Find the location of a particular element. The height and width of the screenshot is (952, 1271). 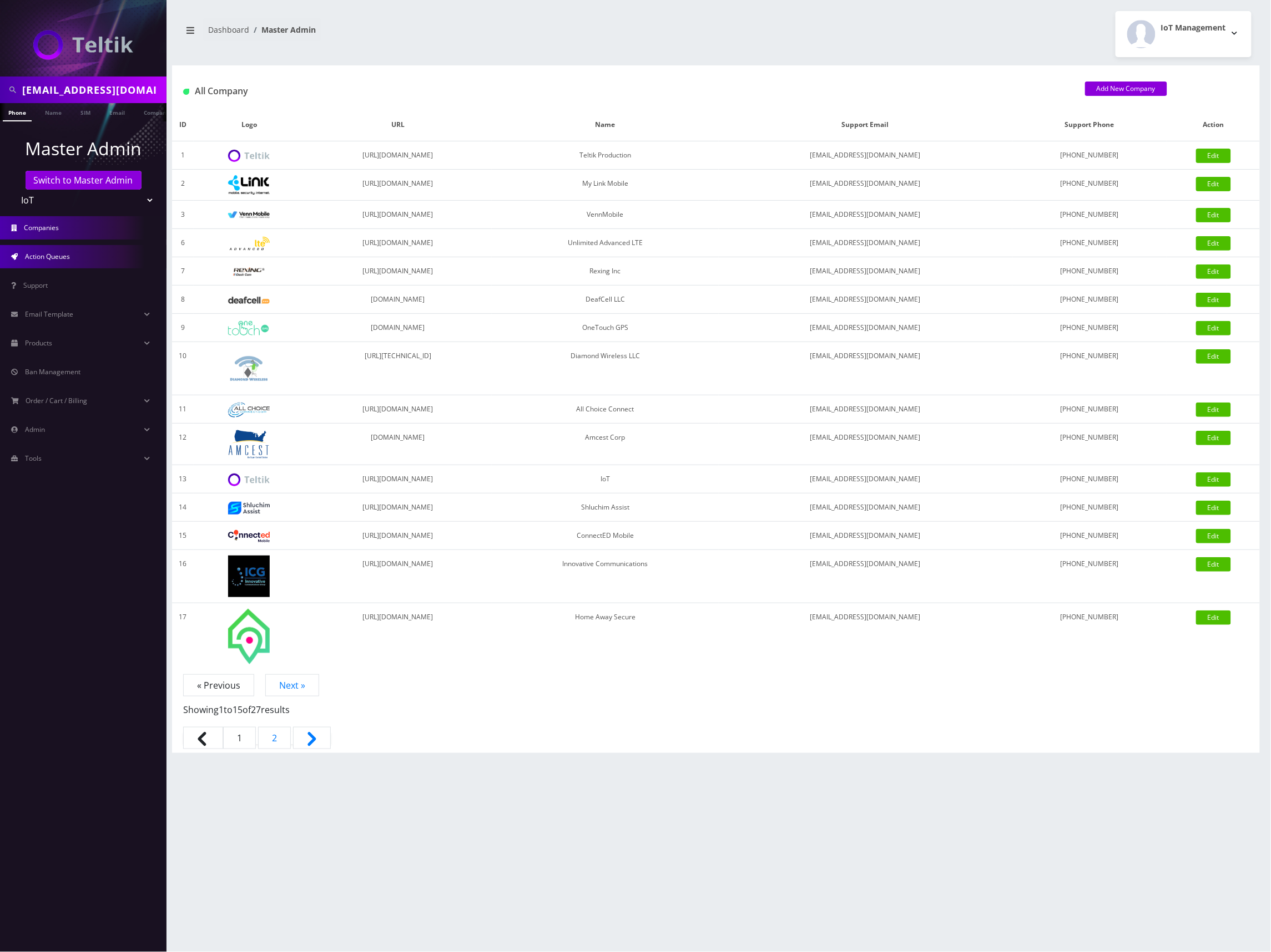

h1: All Company is located at coordinates (626, 91).